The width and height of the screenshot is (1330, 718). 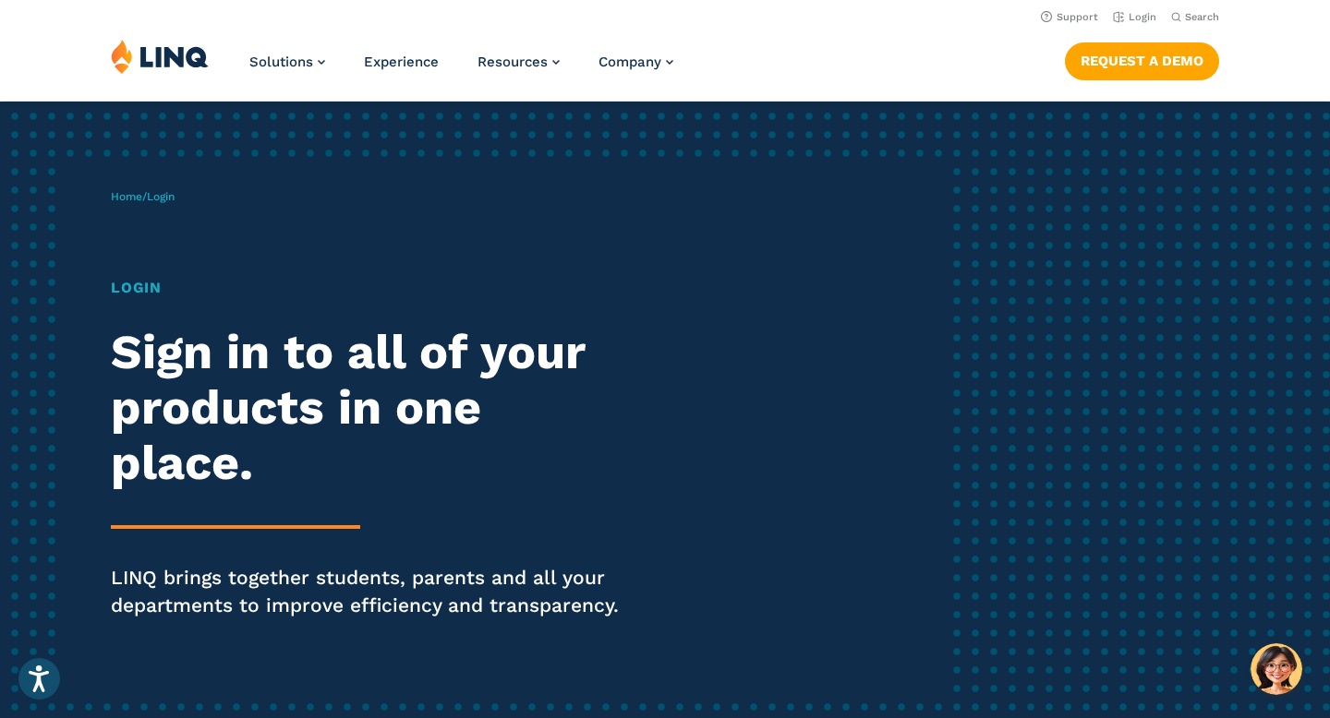 I want to click on p: LINQ brings together students, parents and all your departments to improve efficiency and transpa..., so click(x=367, y=592).